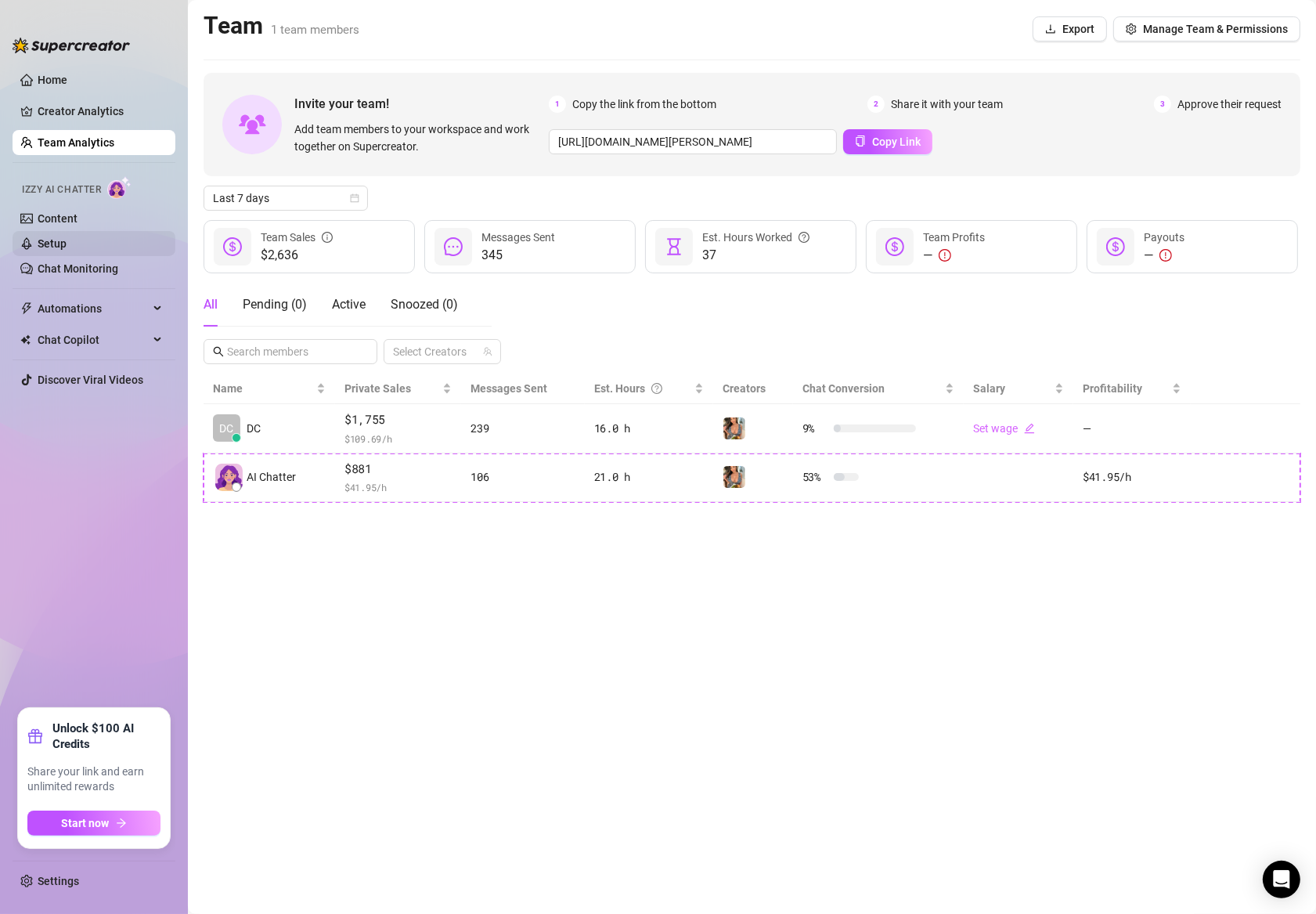  Describe the element at coordinates (94, 779) in the screenshot. I see `span: Share your link and earn unlimited rewards` at that location.